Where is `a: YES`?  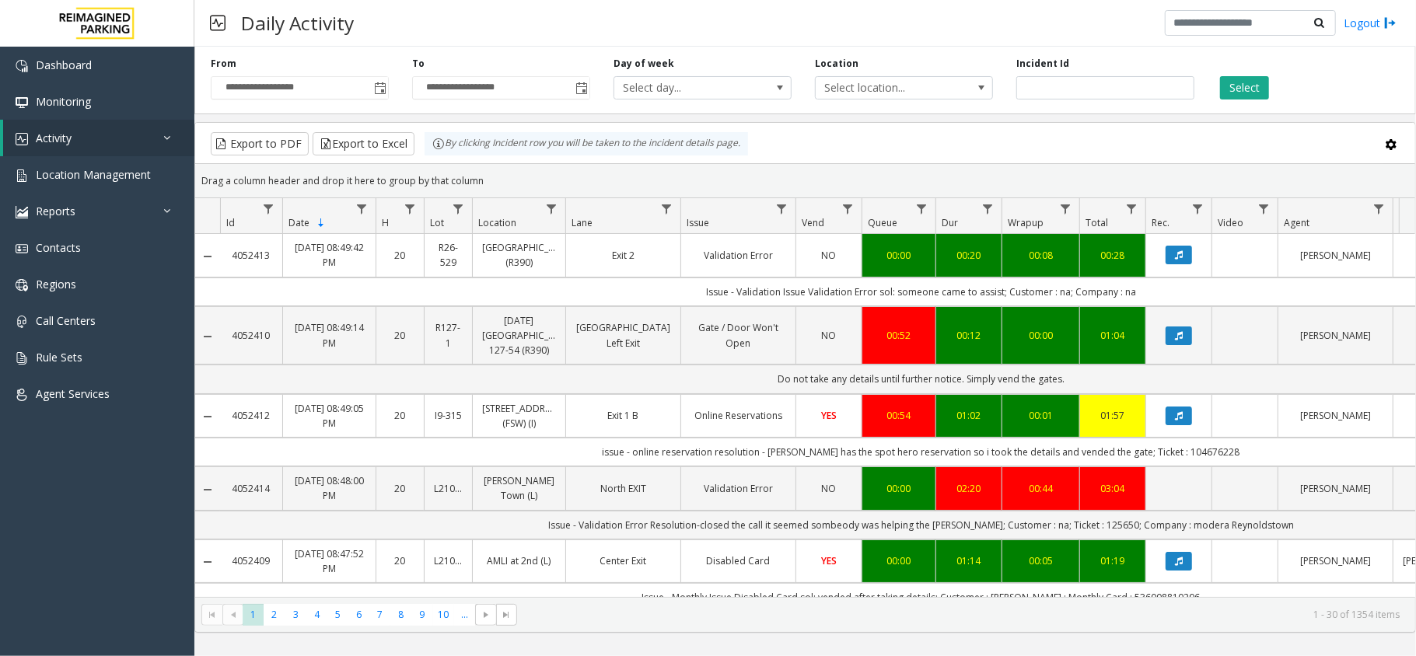
a: YES is located at coordinates (829, 415).